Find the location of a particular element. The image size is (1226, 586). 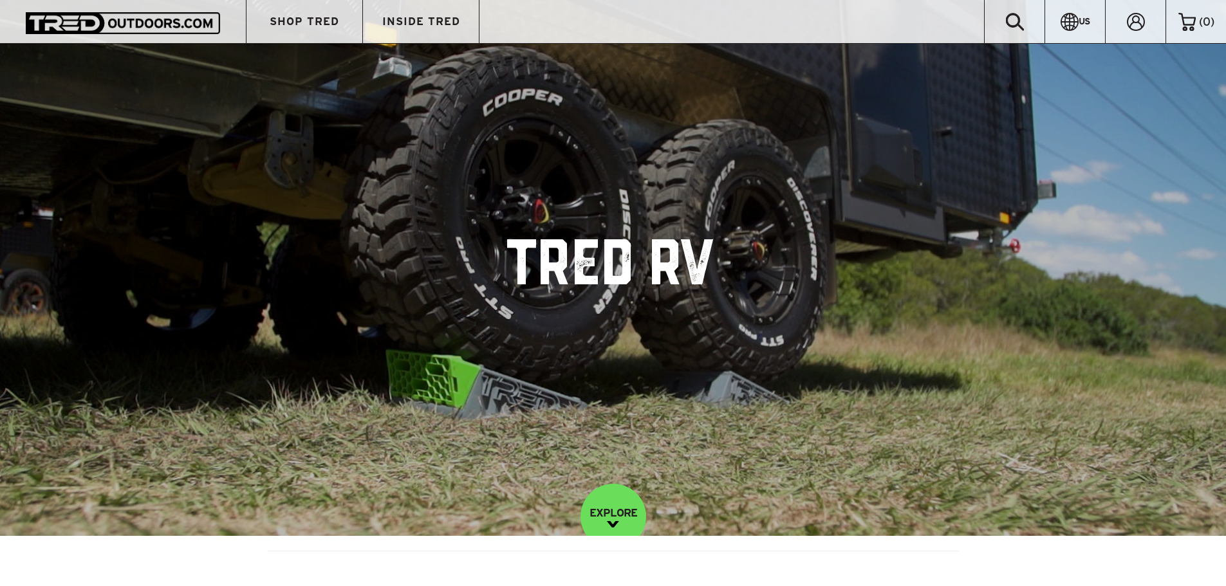

a: EXPLORE is located at coordinates (613, 517).